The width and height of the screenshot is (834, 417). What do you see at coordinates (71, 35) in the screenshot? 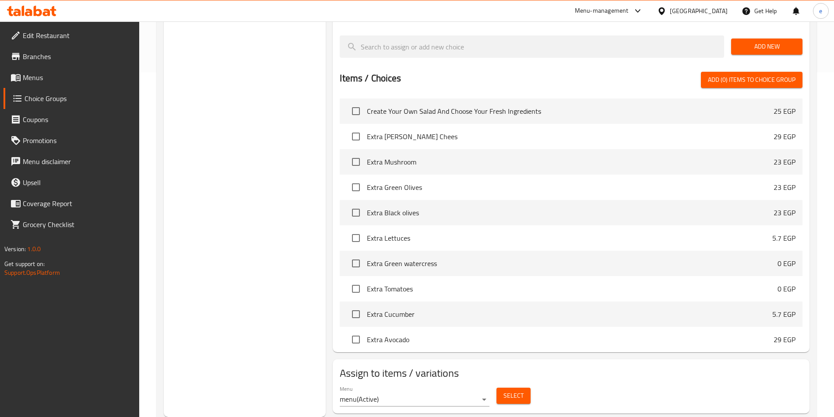
I see `a: Edit Restaurant` at bounding box center [71, 35].